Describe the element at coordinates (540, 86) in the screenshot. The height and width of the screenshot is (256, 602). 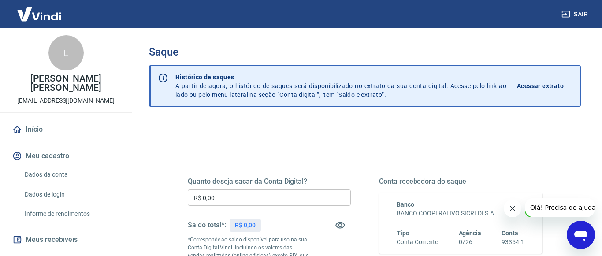
I see `p: Acessar extrato` at that location.